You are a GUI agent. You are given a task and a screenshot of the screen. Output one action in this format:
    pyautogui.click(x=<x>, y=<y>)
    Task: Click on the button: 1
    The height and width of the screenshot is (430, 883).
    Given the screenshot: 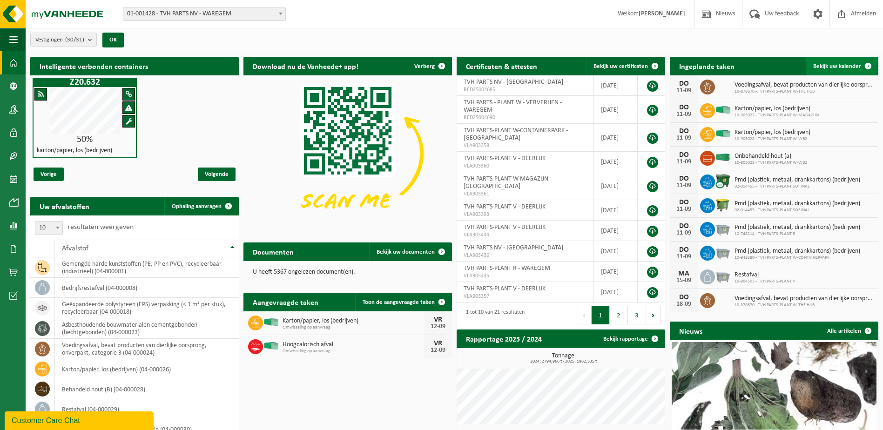 What is the action you would take?
    pyautogui.click(x=600, y=315)
    